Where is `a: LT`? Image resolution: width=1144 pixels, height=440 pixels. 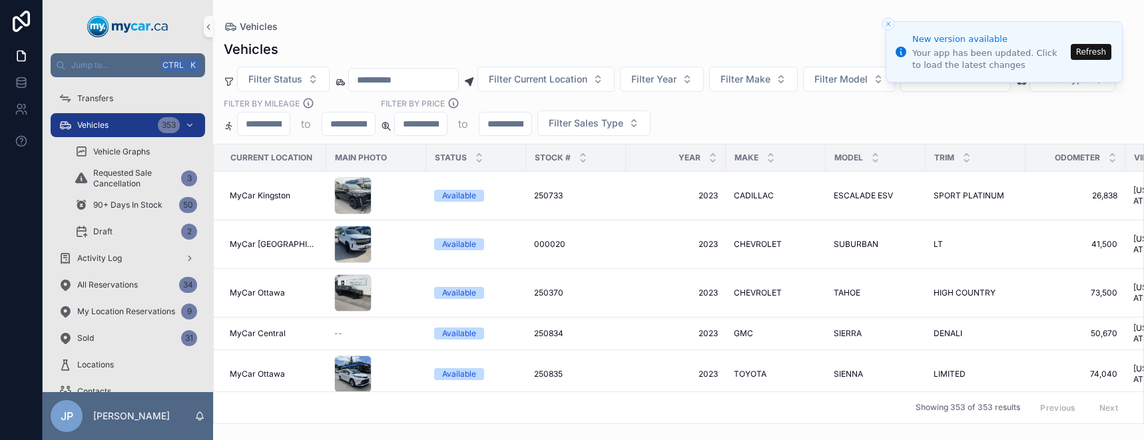 a: LT is located at coordinates (975, 244).